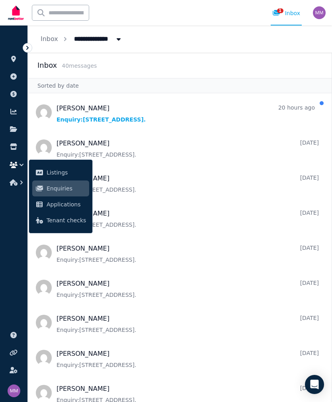 The height and width of the screenshot is (402, 332). What do you see at coordinates (66, 220) in the screenshot?
I see `span: Tenant checks` at bounding box center [66, 220].